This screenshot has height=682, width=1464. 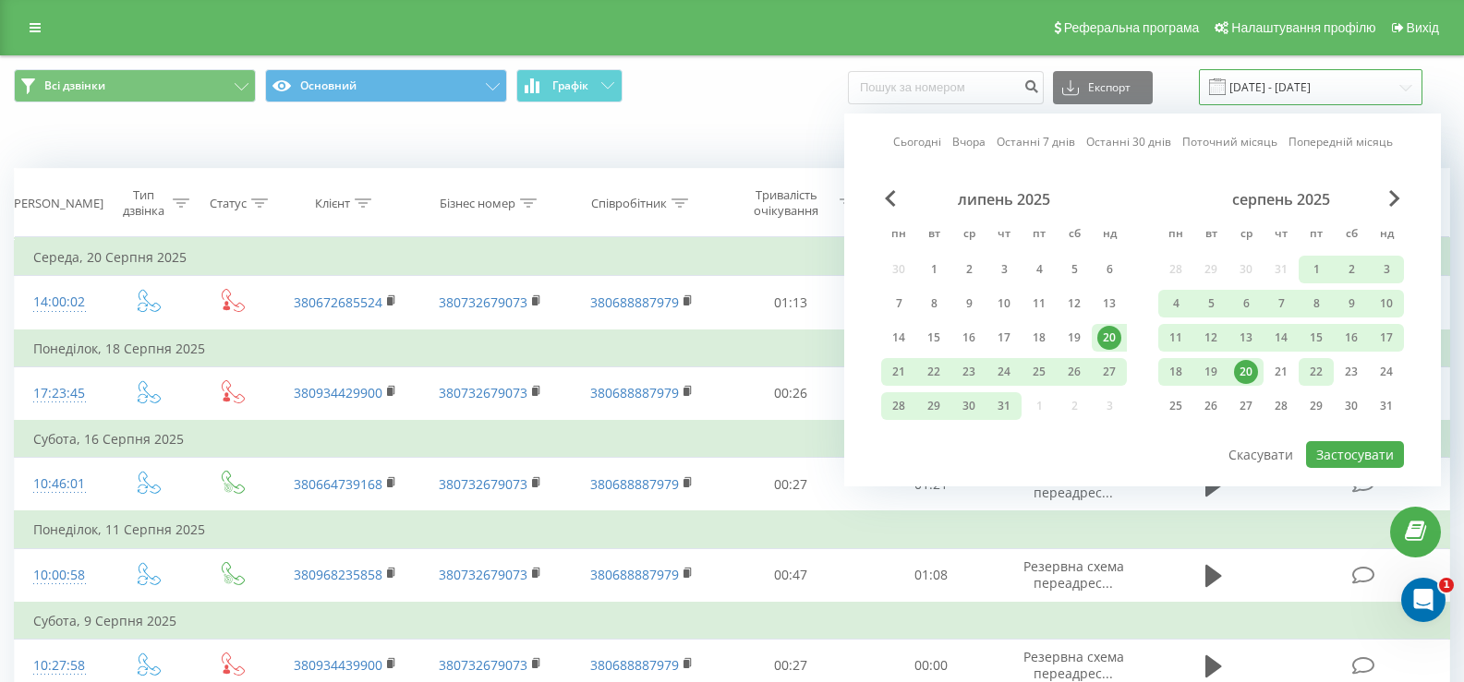 What do you see at coordinates (1351, 338) in the screenshot?
I see `div: сб 16 серп 2025 р.` at bounding box center [1351, 338].